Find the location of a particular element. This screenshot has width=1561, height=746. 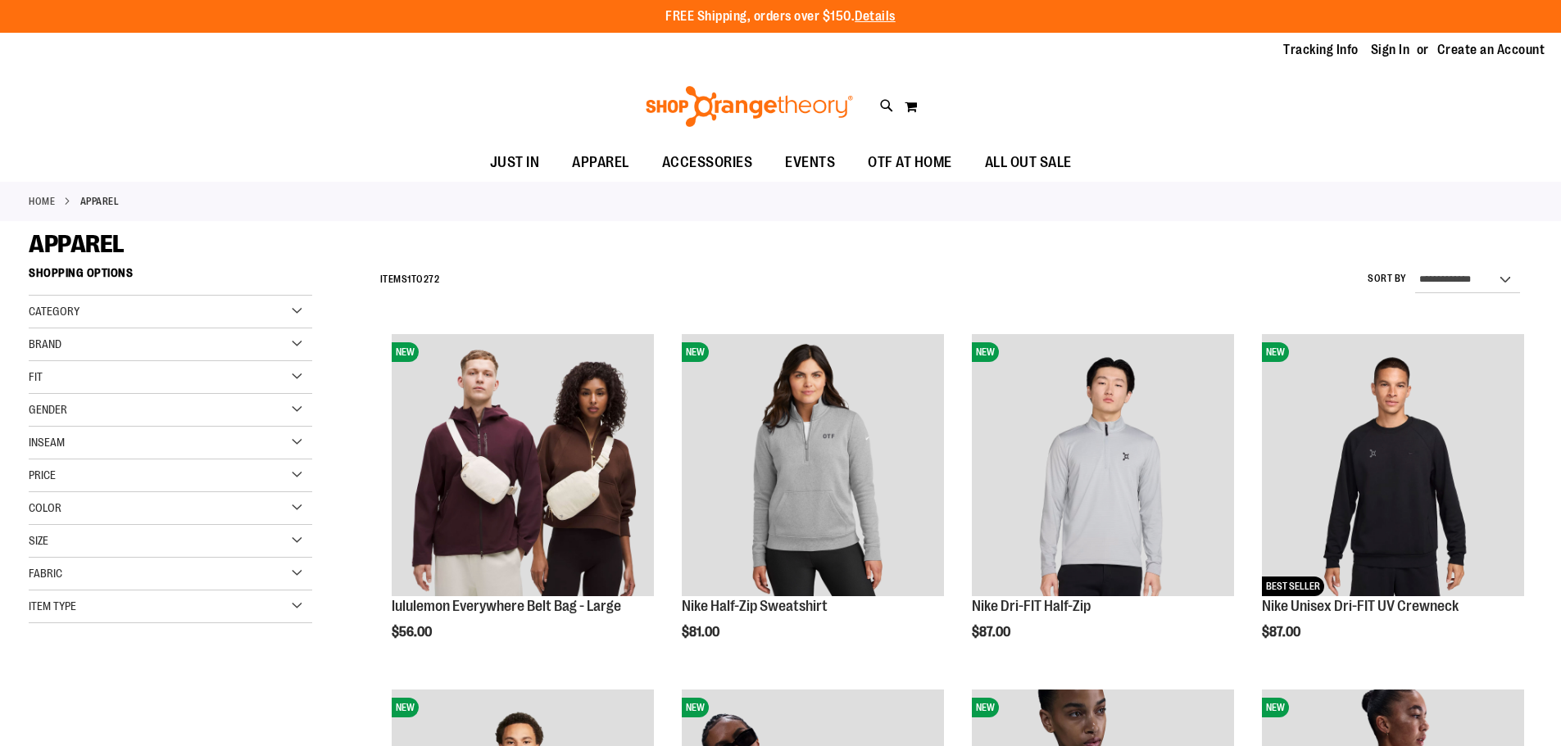

strong: Shopping Options is located at coordinates (170, 277).